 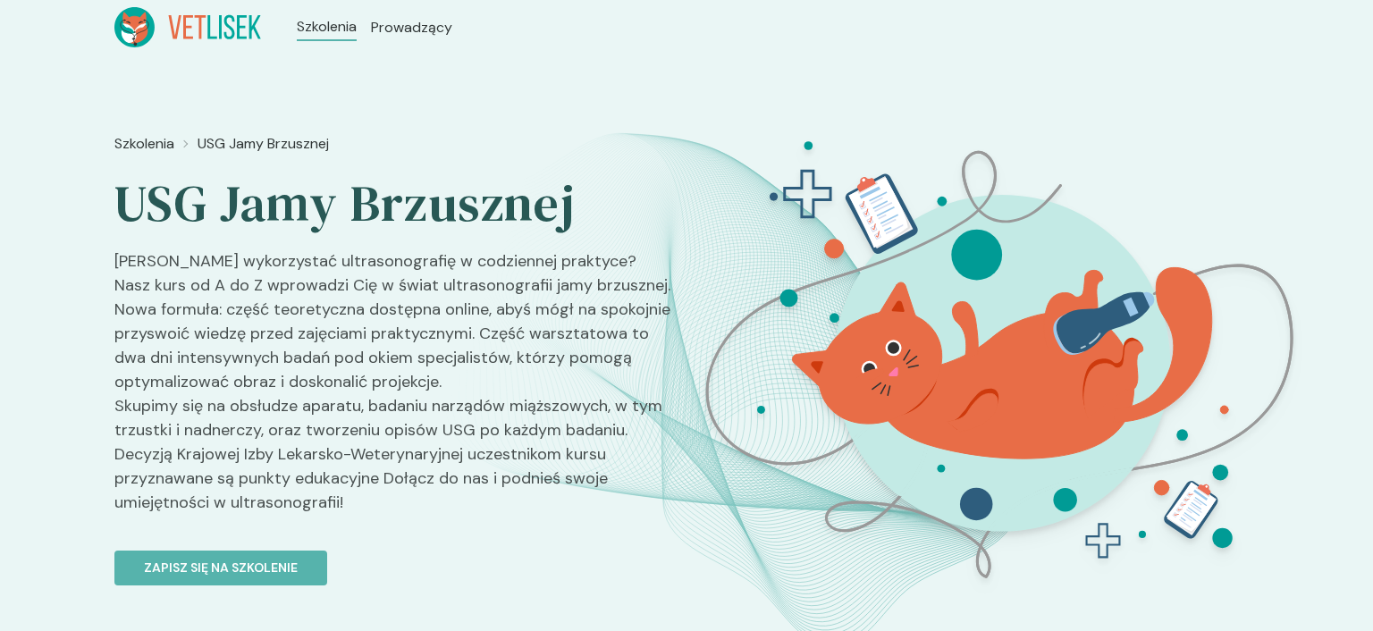 I want to click on span: USG Jamy Brzusznej, so click(x=263, y=144).